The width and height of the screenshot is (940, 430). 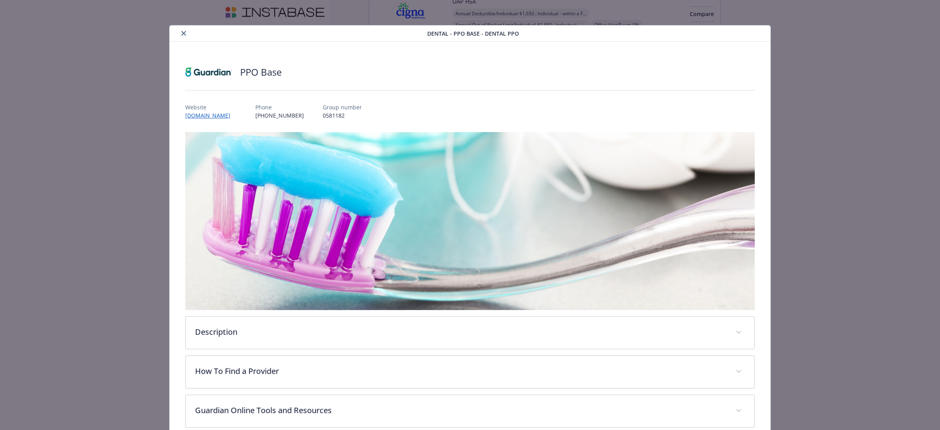 What do you see at coordinates (211, 107) in the screenshot?
I see `p: Website` at bounding box center [211, 107].